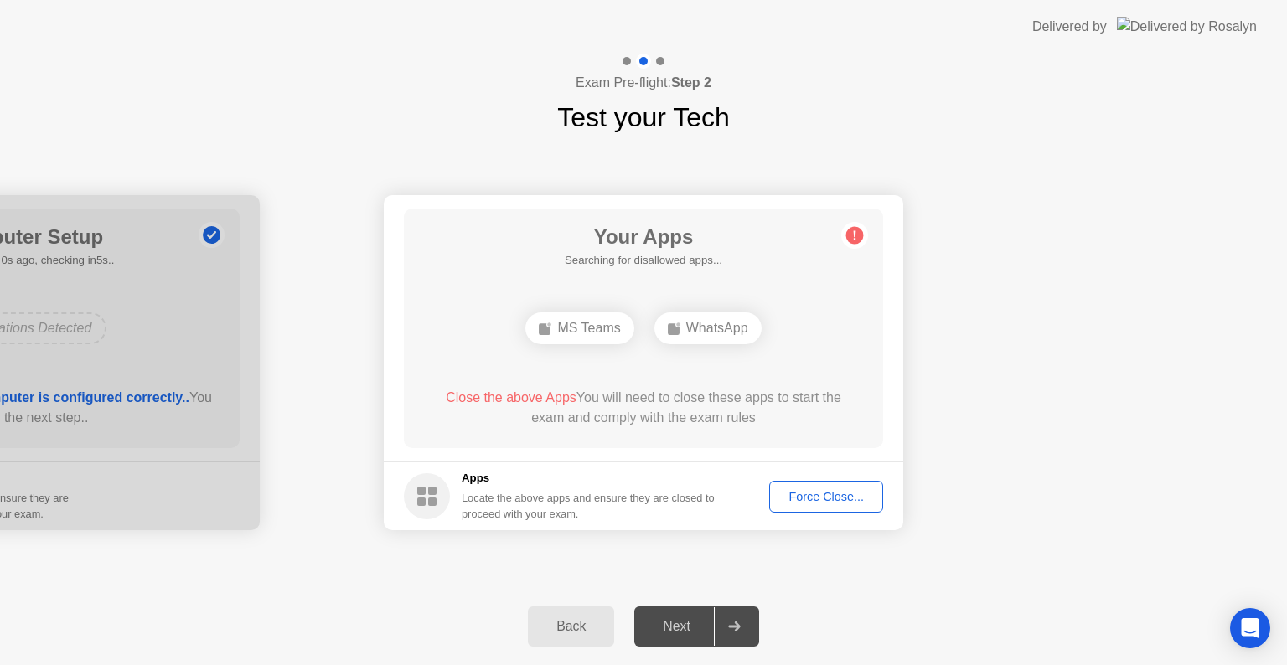 The height and width of the screenshot is (665, 1287). What do you see at coordinates (571, 627) in the screenshot?
I see `div: Back` at bounding box center [571, 627].